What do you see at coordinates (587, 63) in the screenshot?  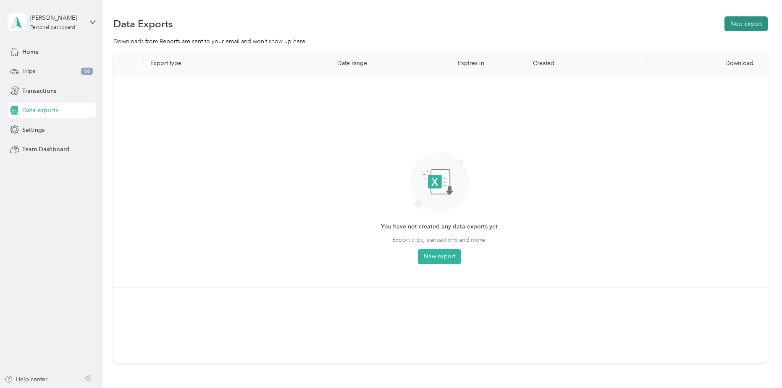 I see `th: Created` at bounding box center [587, 63].